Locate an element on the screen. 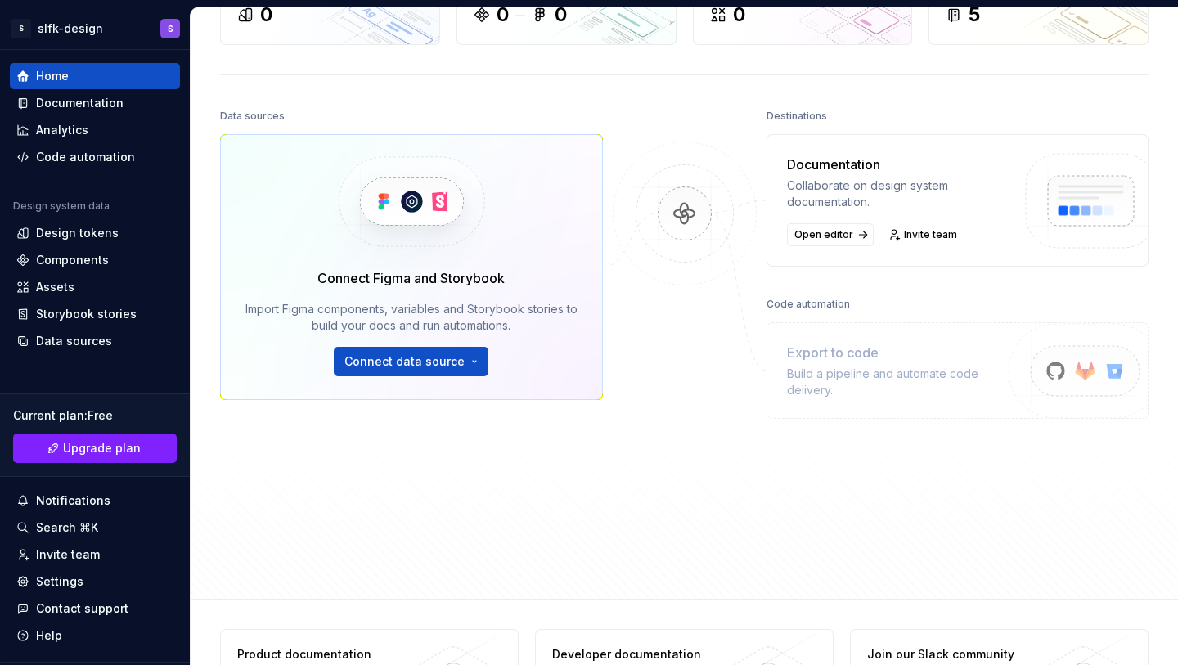  div: Help is located at coordinates (49, 635).